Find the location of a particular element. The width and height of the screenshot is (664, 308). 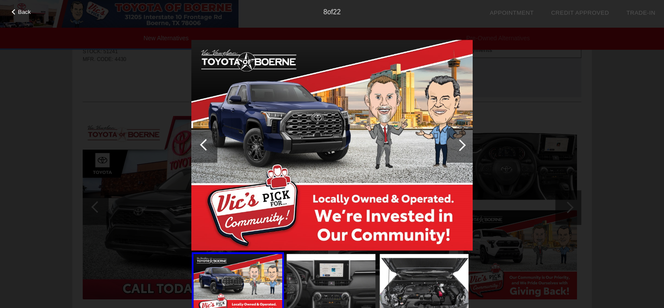

a: Appointment is located at coordinates (511, 13).